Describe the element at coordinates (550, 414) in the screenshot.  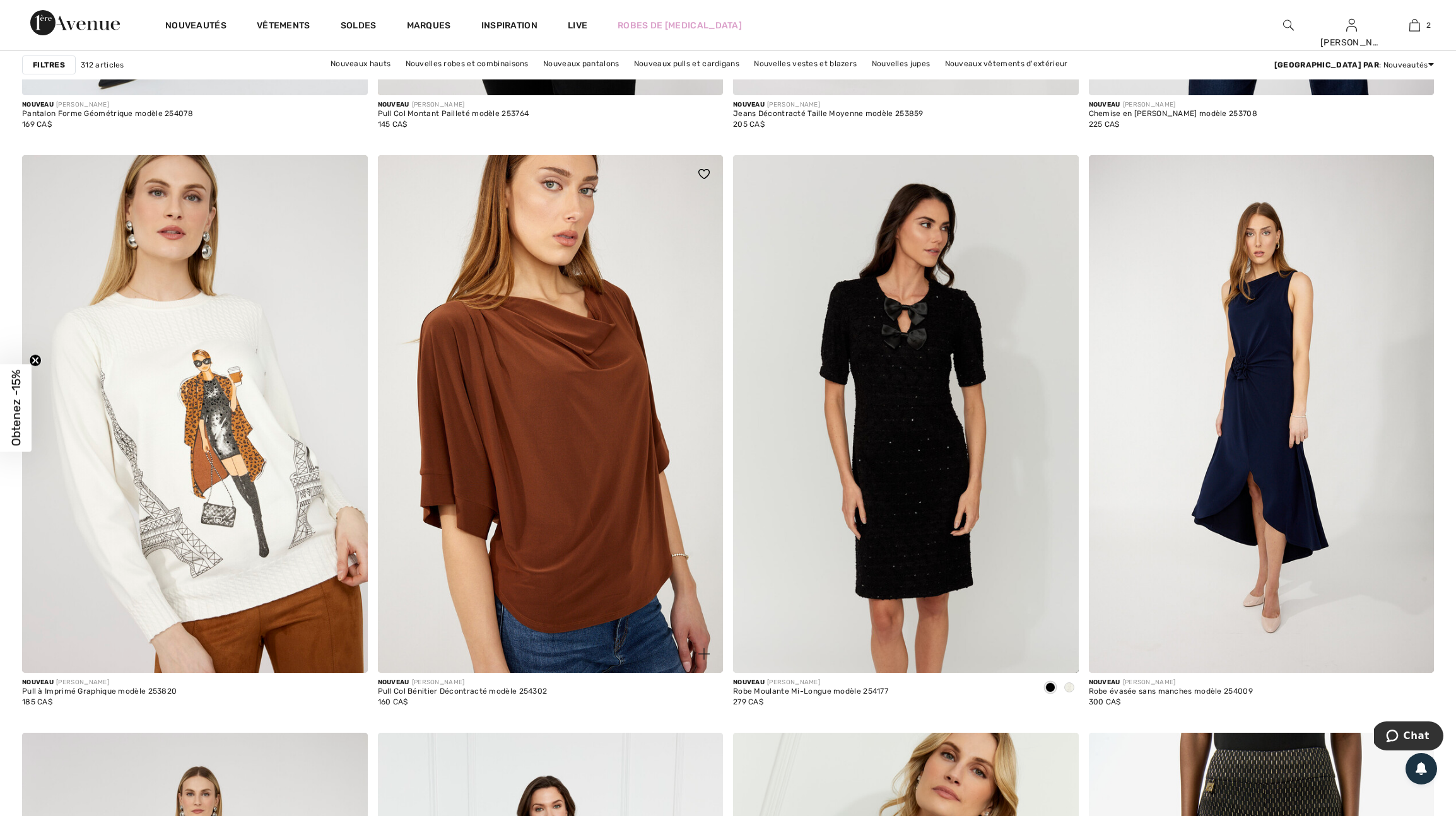
I see `img: Pull Col Bénitier Décontracté modèle 254302. Toffee/black` at that location.